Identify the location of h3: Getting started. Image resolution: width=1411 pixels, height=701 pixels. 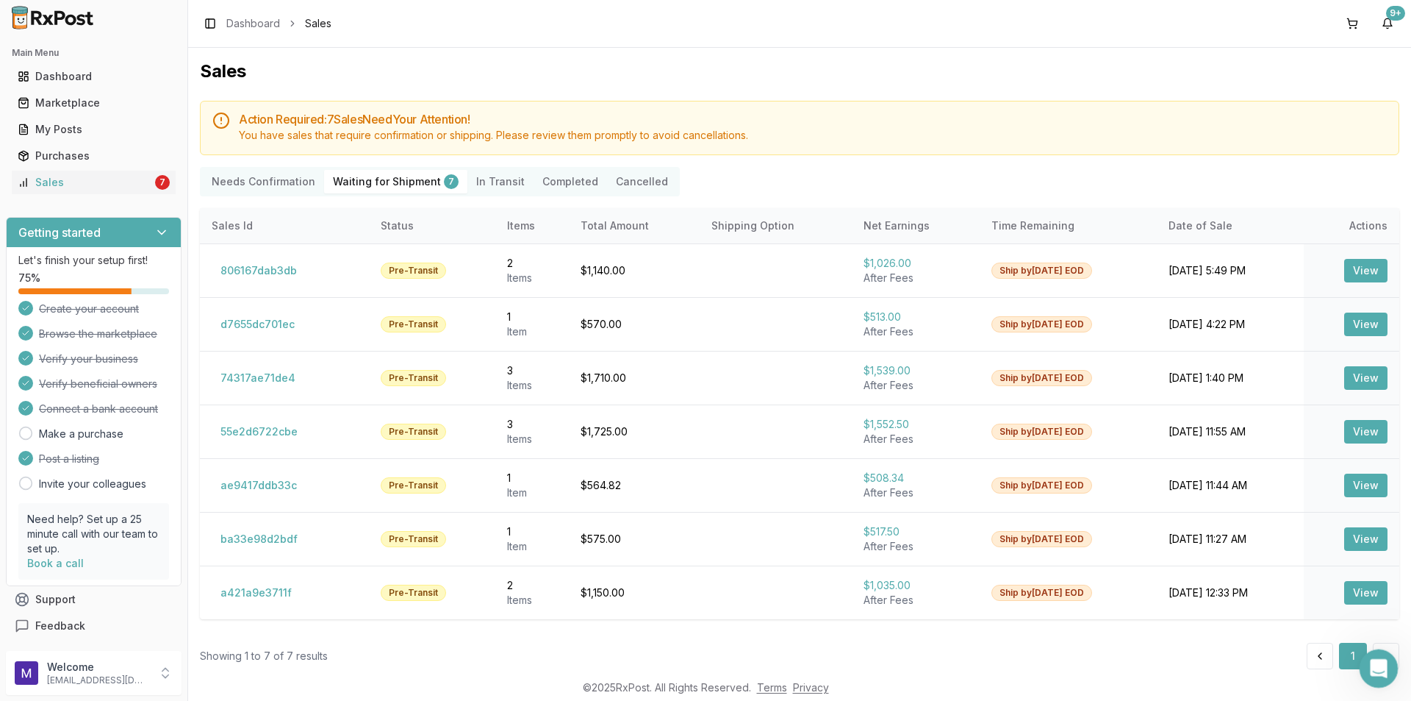
(60, 232).